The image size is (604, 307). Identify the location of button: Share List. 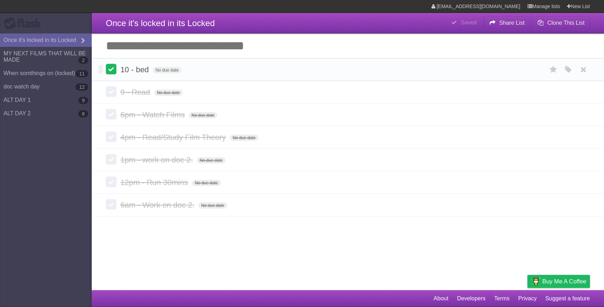
(507, 23).